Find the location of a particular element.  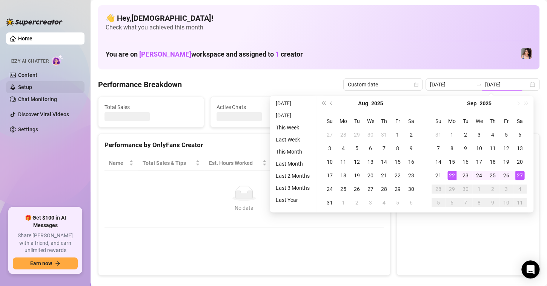

span: Total Sales & Tips is located at coordinates (168, 163).